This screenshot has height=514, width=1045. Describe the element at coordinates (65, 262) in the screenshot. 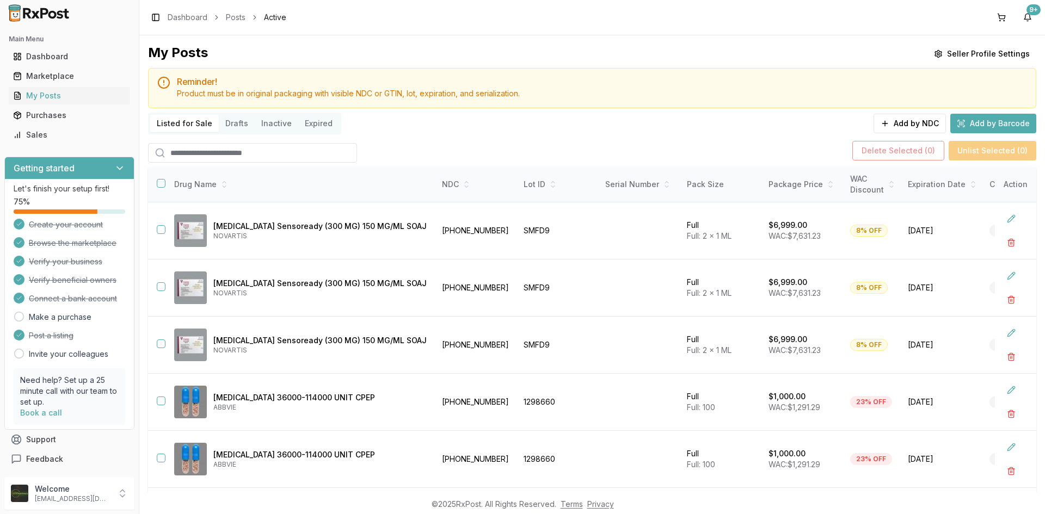

I see `span: Verify your business` at that location.